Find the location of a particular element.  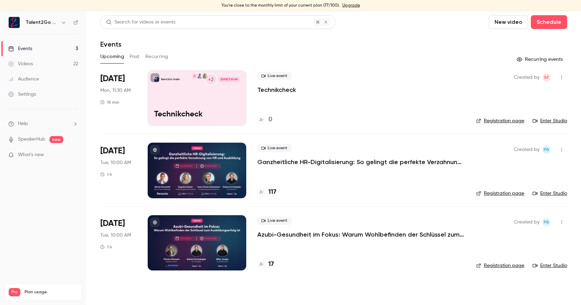

button: Schedule is located at coordinates (549, 22).